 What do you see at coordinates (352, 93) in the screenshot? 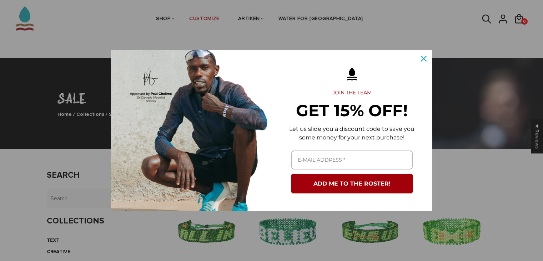
I see `h2: JOIN THE TEAM` at bounding box center [352, 93].